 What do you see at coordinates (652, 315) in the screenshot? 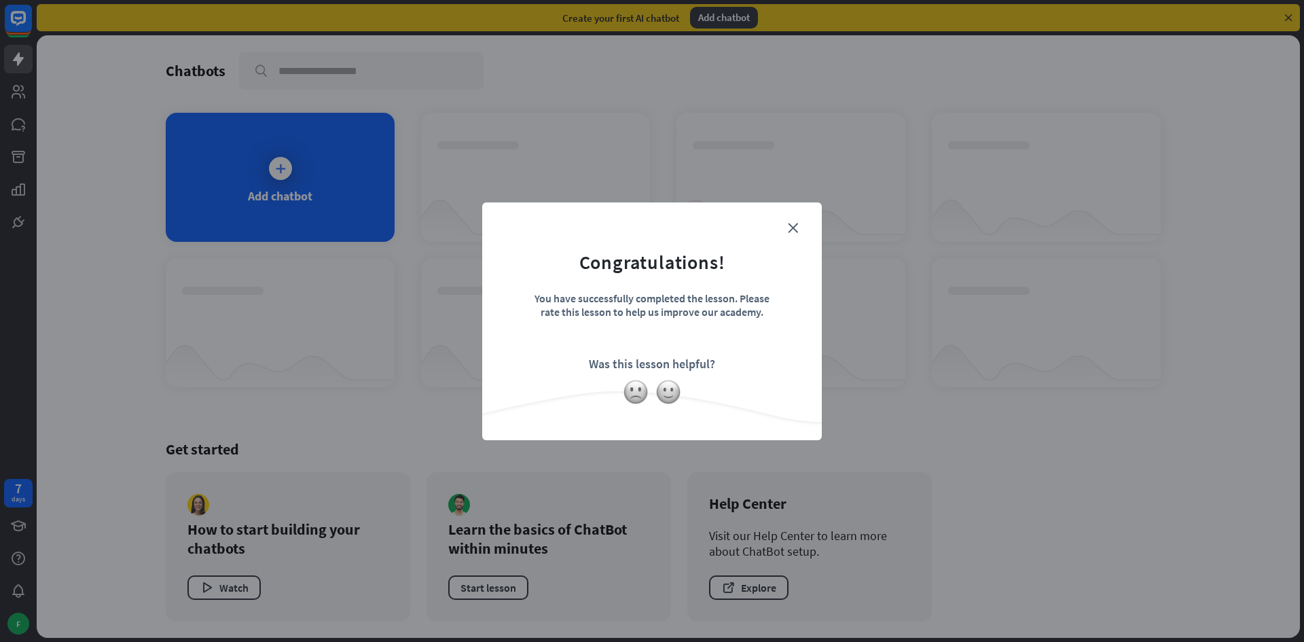
I see `div: You have successfully completed the lesson. Please rate this lesson to help us improve our academy.` at bounding box center [652, 315].